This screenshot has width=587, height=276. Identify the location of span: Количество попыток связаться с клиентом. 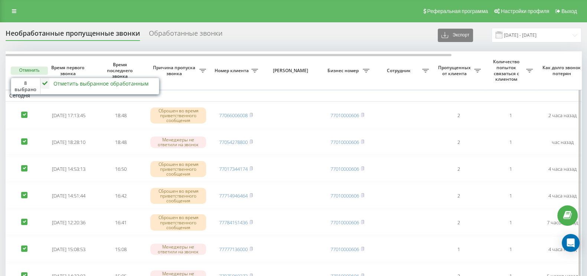
(508, 70).